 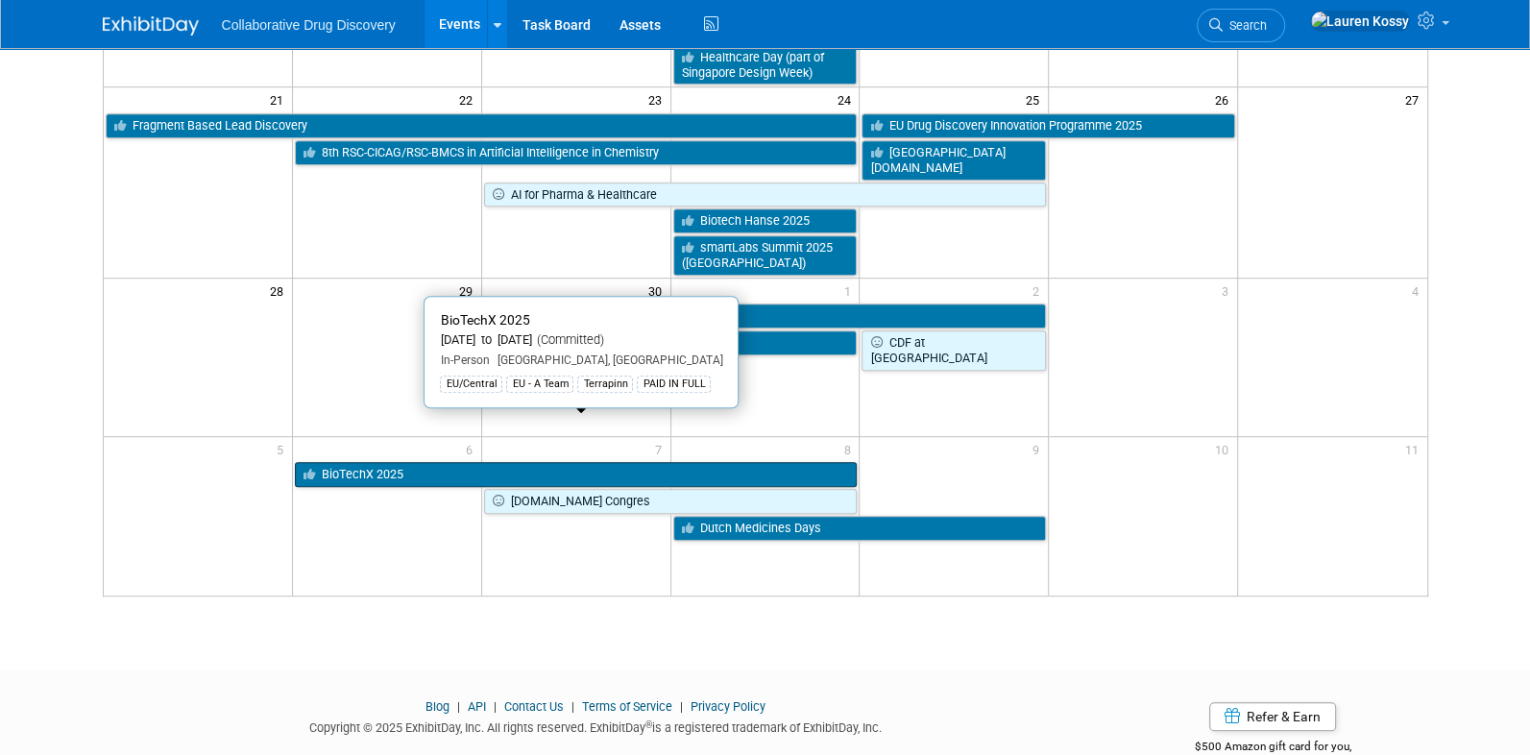 What do you see at coordinates (765, 221) in the screenshot?
I see `a: Biotech Hanse 2025` at bounding box center [765, 221].